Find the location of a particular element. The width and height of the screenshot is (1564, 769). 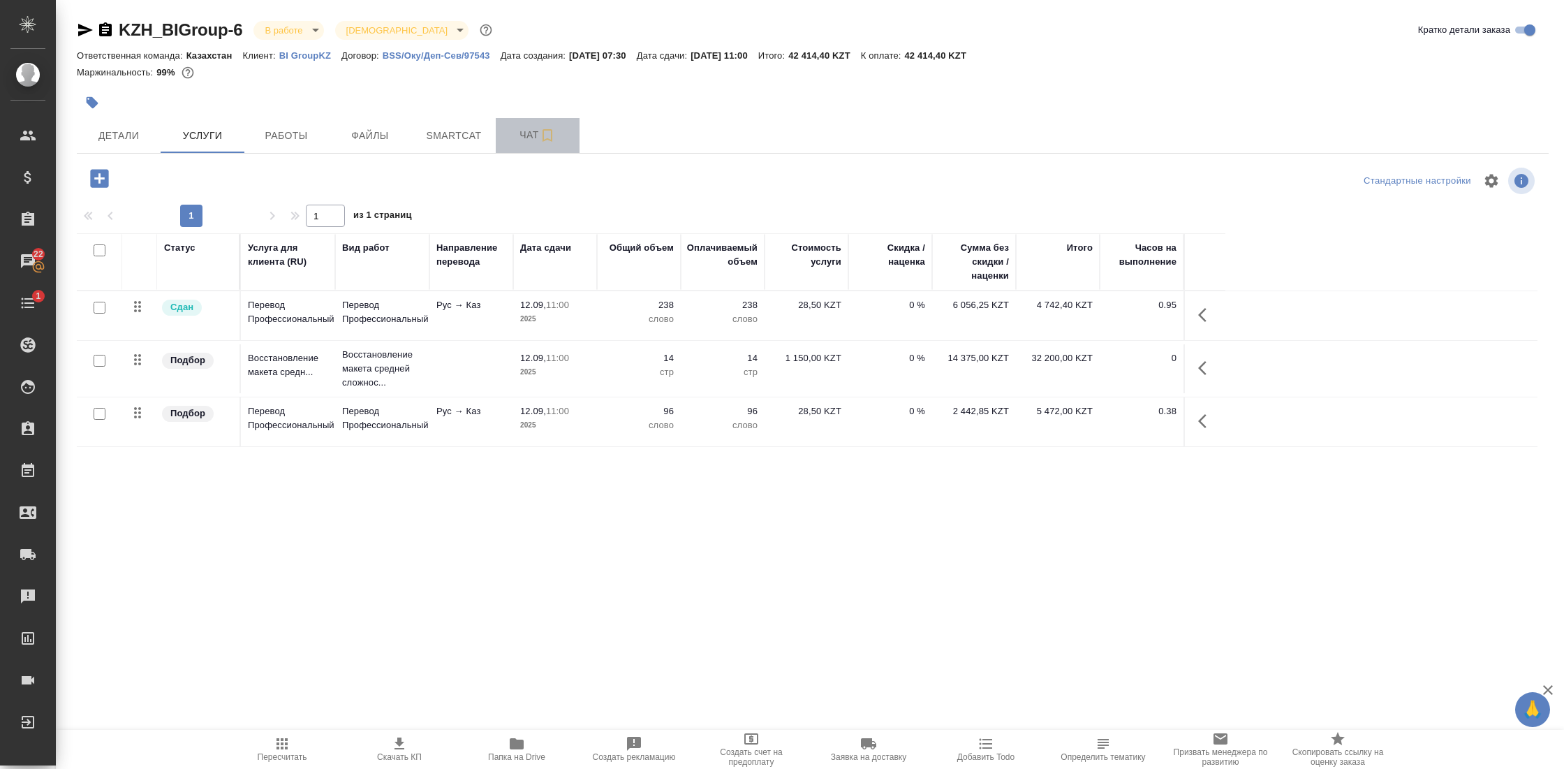

span: Посмотреть информацию is located at coordinates (1522, 181).